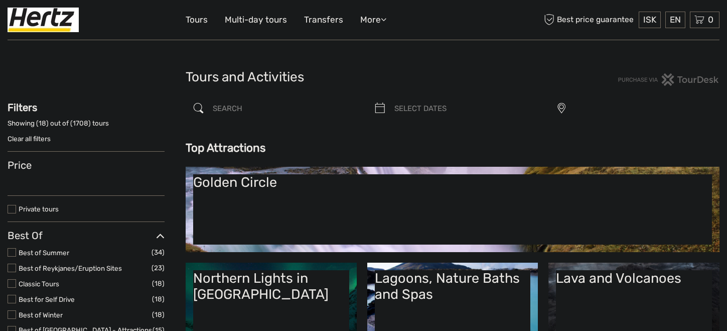 This screenshot has width=727, height=331. I want to click on a: Classic Tours, so click(39, 284).